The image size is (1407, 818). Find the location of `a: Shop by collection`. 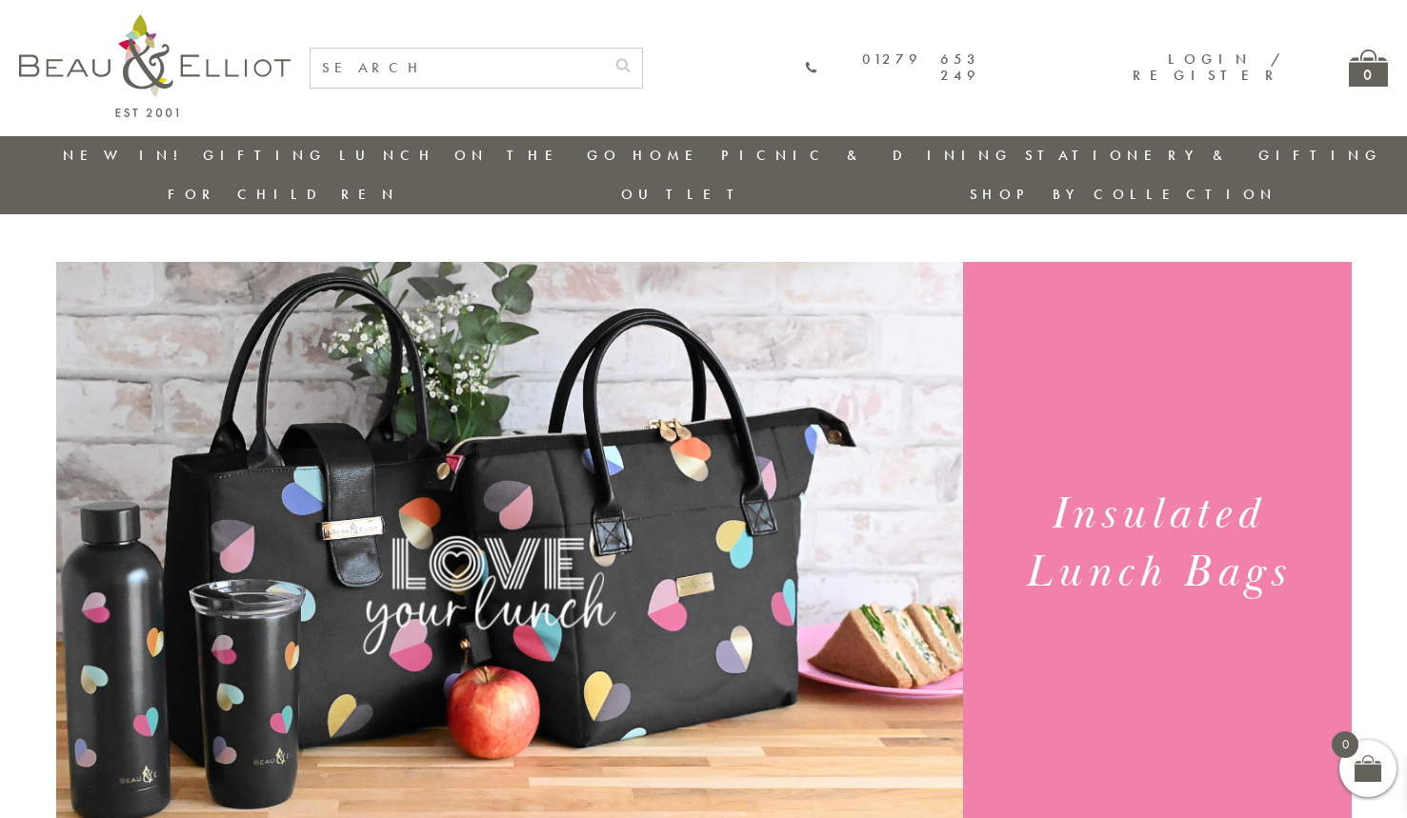

a: Shop by collection is located at coordinates (1123, 194).